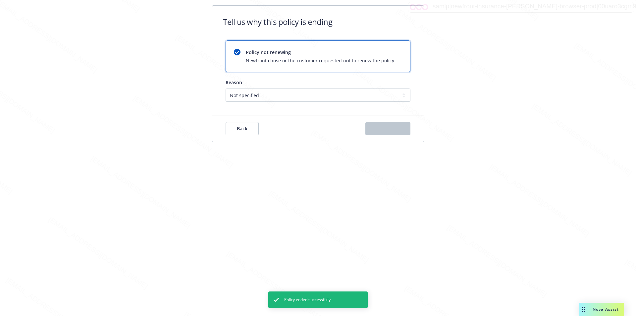  What do you see at coordinates (388, 128) in the screenshot?
I see `span: Submit` at bounding box center [388, 128].